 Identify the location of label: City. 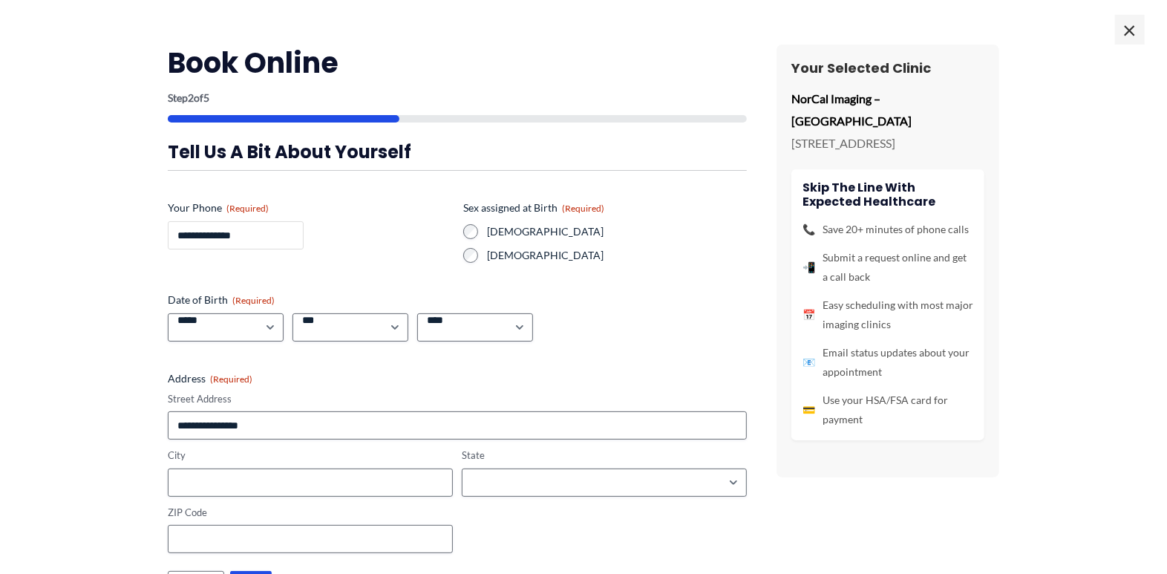
(310, 455).